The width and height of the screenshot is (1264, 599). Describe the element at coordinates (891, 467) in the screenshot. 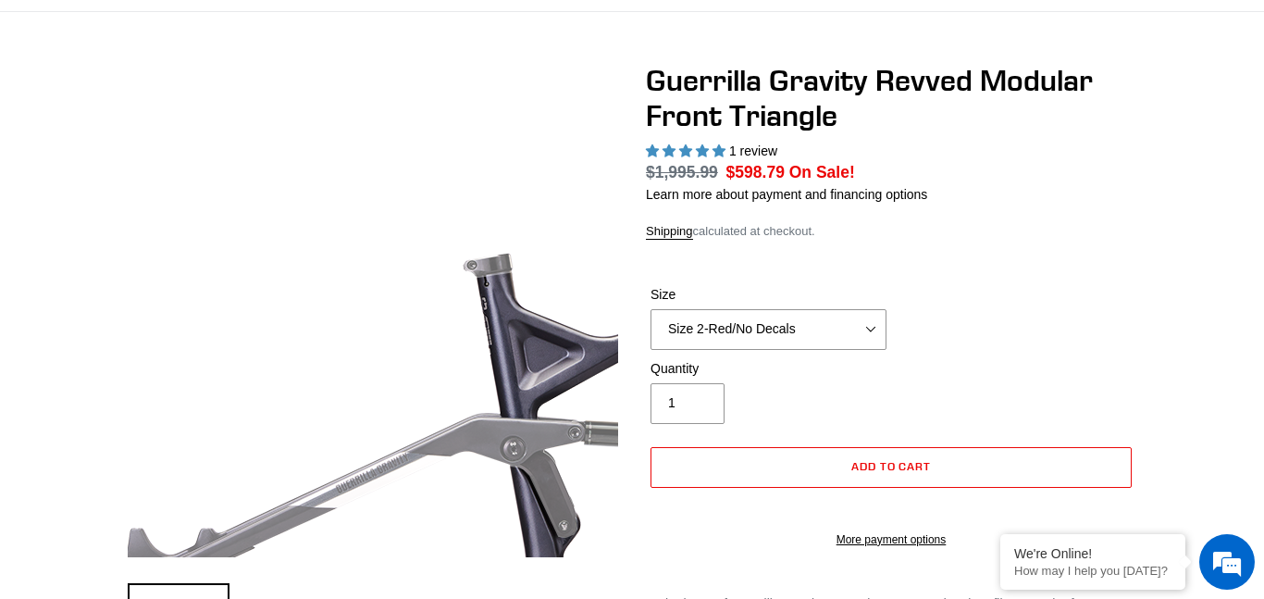

I see `button: Add to cart` at that location.